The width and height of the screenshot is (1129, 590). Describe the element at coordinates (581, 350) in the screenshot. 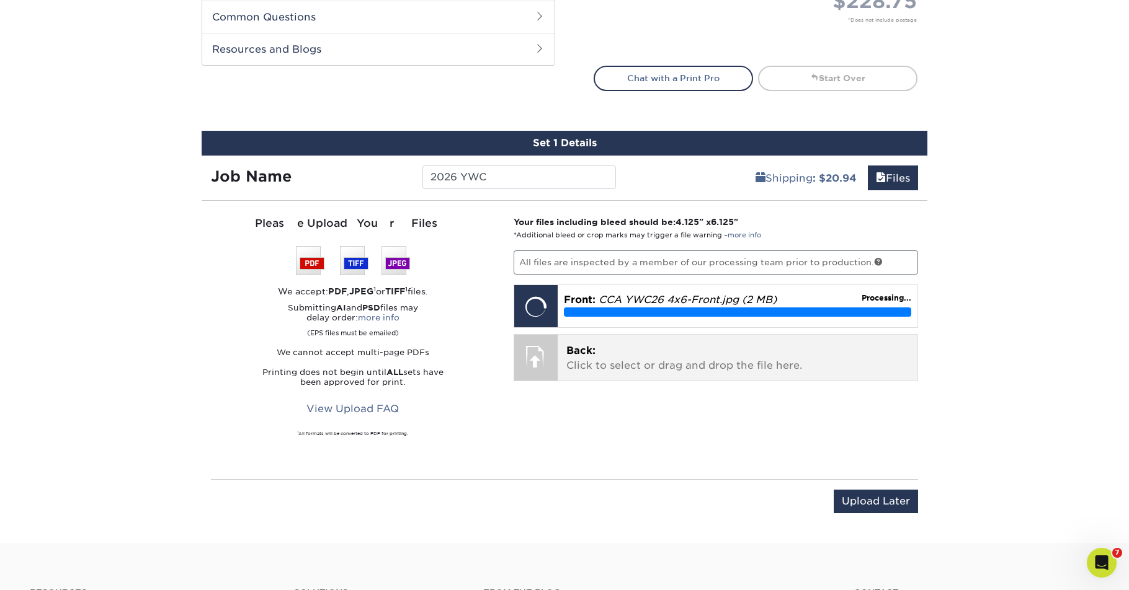

I see `span: Back:` at that location.